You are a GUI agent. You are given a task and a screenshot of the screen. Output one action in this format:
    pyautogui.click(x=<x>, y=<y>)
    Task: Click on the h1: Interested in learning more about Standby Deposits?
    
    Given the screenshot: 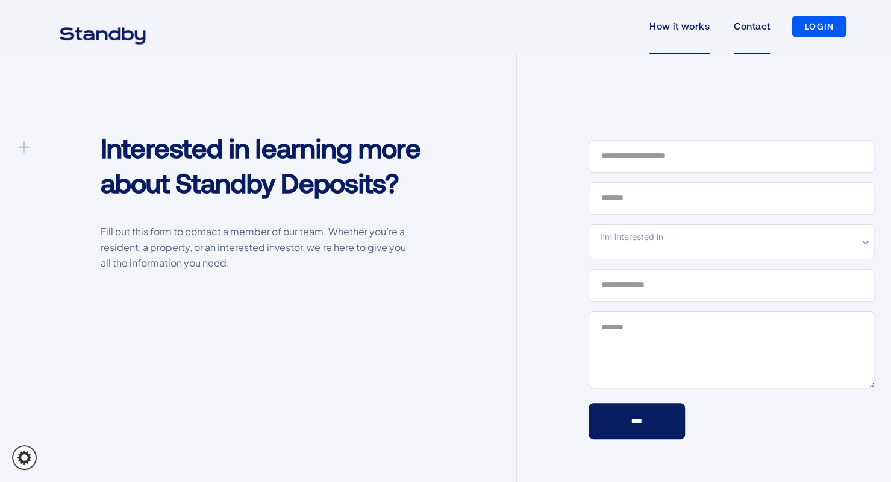 What is the action you would take?
    pyautogui.click(x=267, y=165)
    